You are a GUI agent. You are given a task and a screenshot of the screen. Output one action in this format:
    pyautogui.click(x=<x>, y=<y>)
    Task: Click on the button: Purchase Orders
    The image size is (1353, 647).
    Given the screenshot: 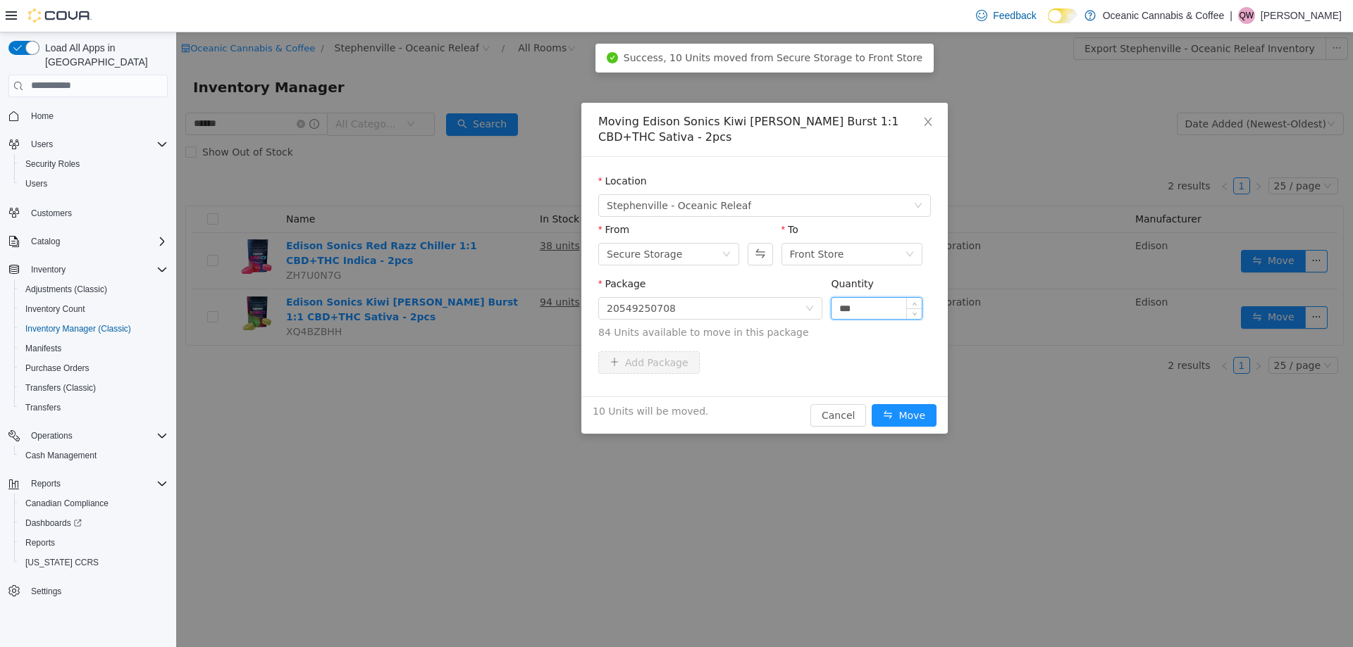 What is the action you would take?
    pyautogui.click(x=94, y=368)
    